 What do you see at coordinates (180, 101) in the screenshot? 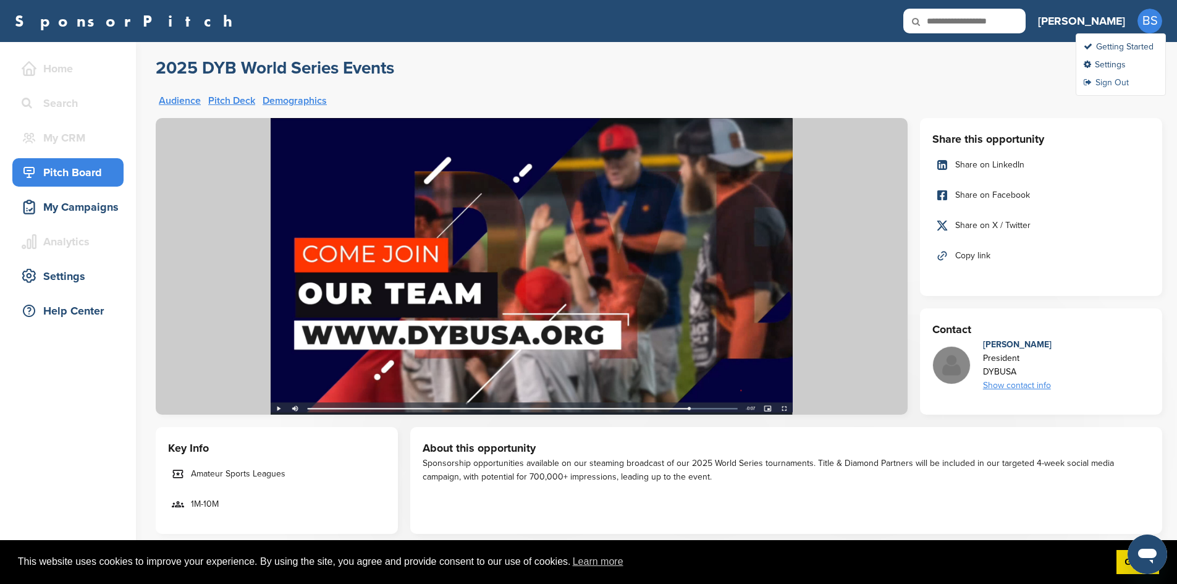
I see `a: Audience` at bounding box center [180, 101].